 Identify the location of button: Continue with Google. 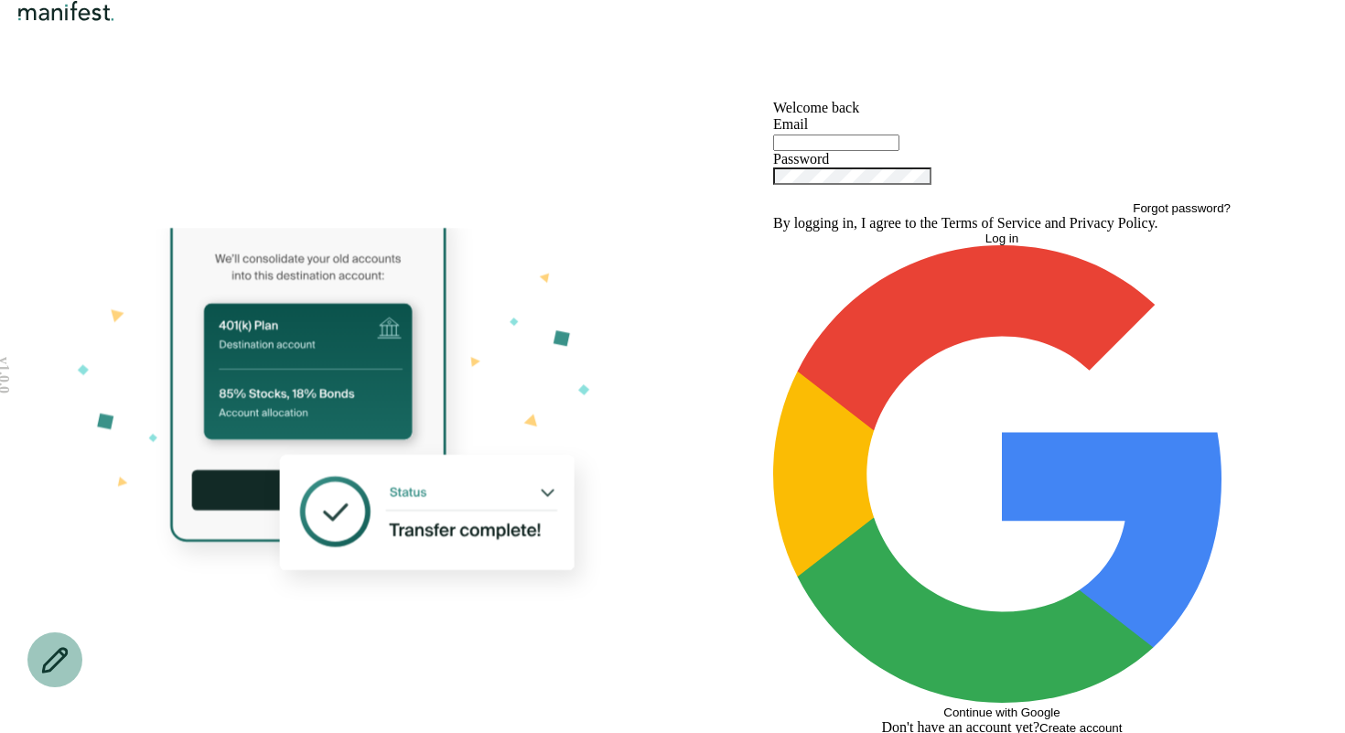
(1002, 482).